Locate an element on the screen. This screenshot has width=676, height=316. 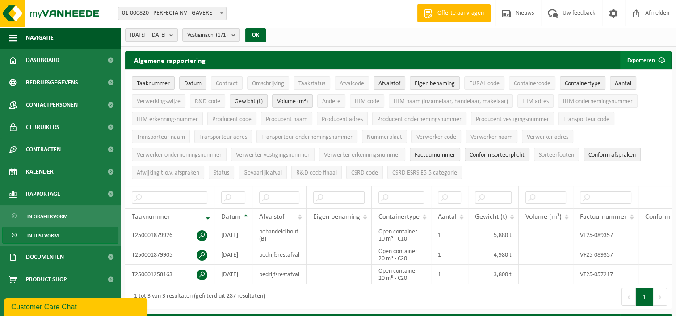
span: Producent code is located at coordinates (232, 119).